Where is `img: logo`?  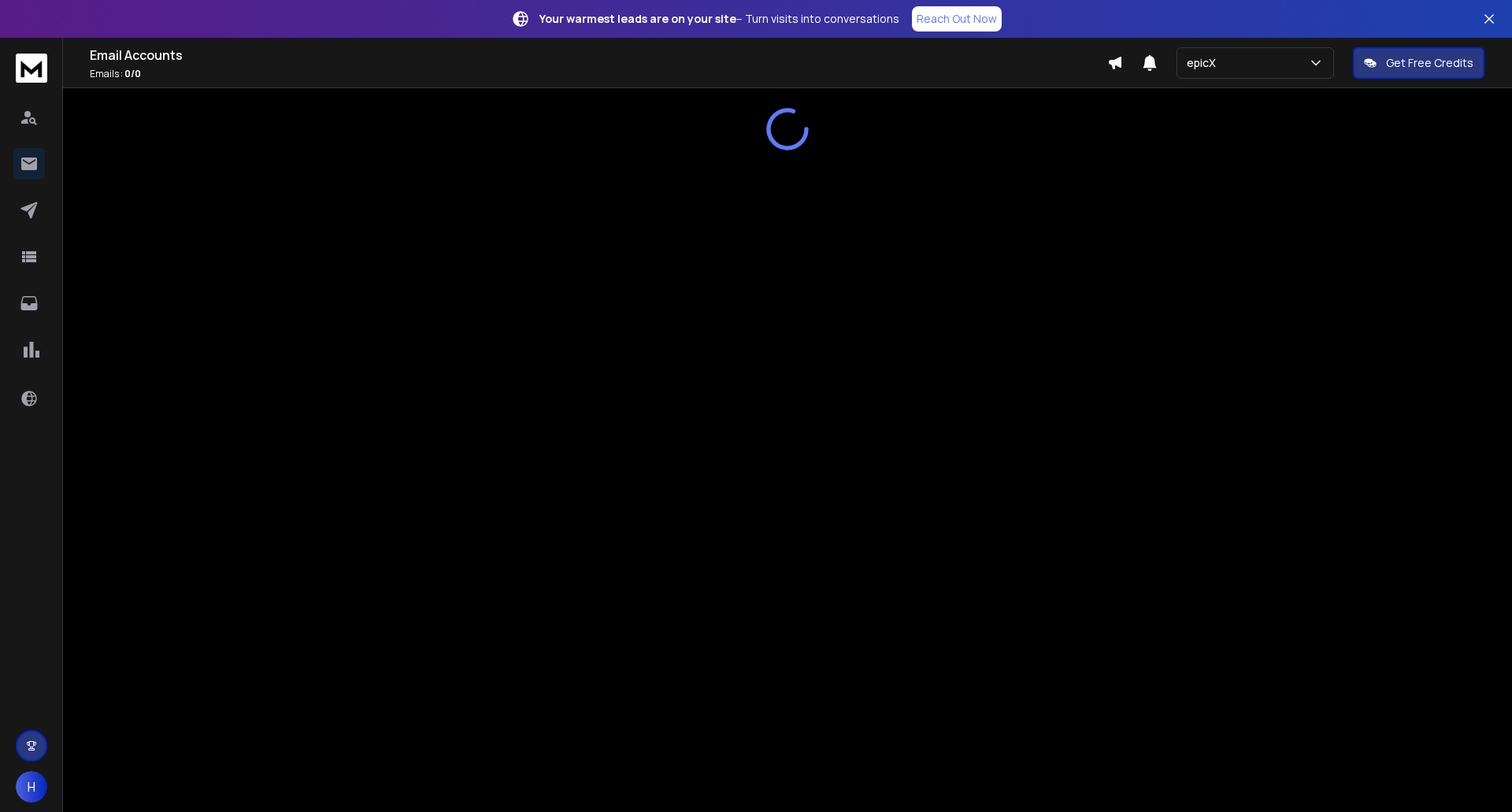
img: logo is located at coordinates (32, 67).